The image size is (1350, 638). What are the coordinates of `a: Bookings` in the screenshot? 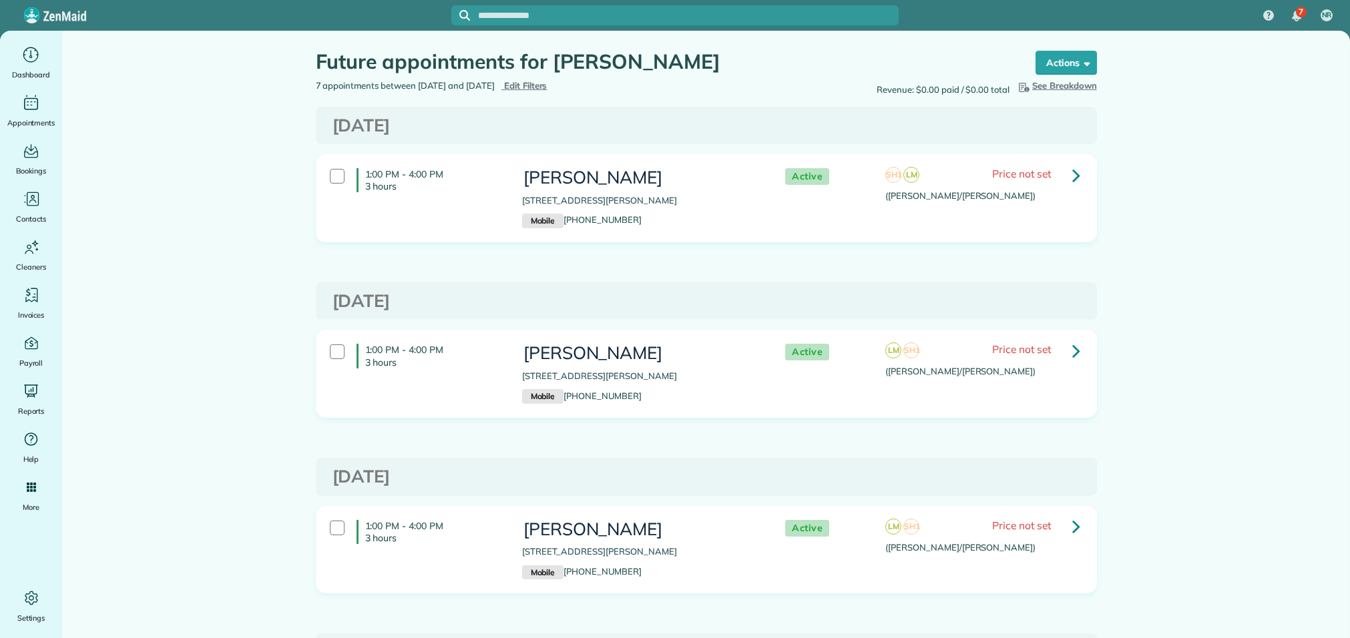 It's located at (31, 159).